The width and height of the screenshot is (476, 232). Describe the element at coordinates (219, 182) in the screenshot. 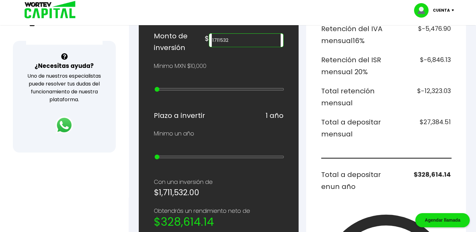

I see `p: Con una inversión de` at that location.